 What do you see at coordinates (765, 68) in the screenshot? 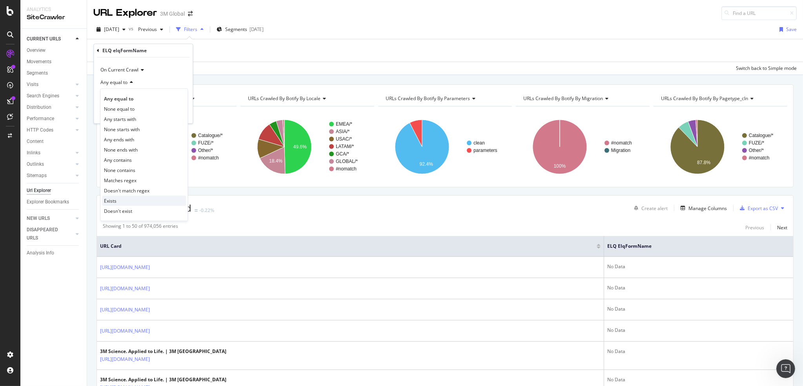
I see `button: Switch back to Simple mode` at bounding box center [765, 68].